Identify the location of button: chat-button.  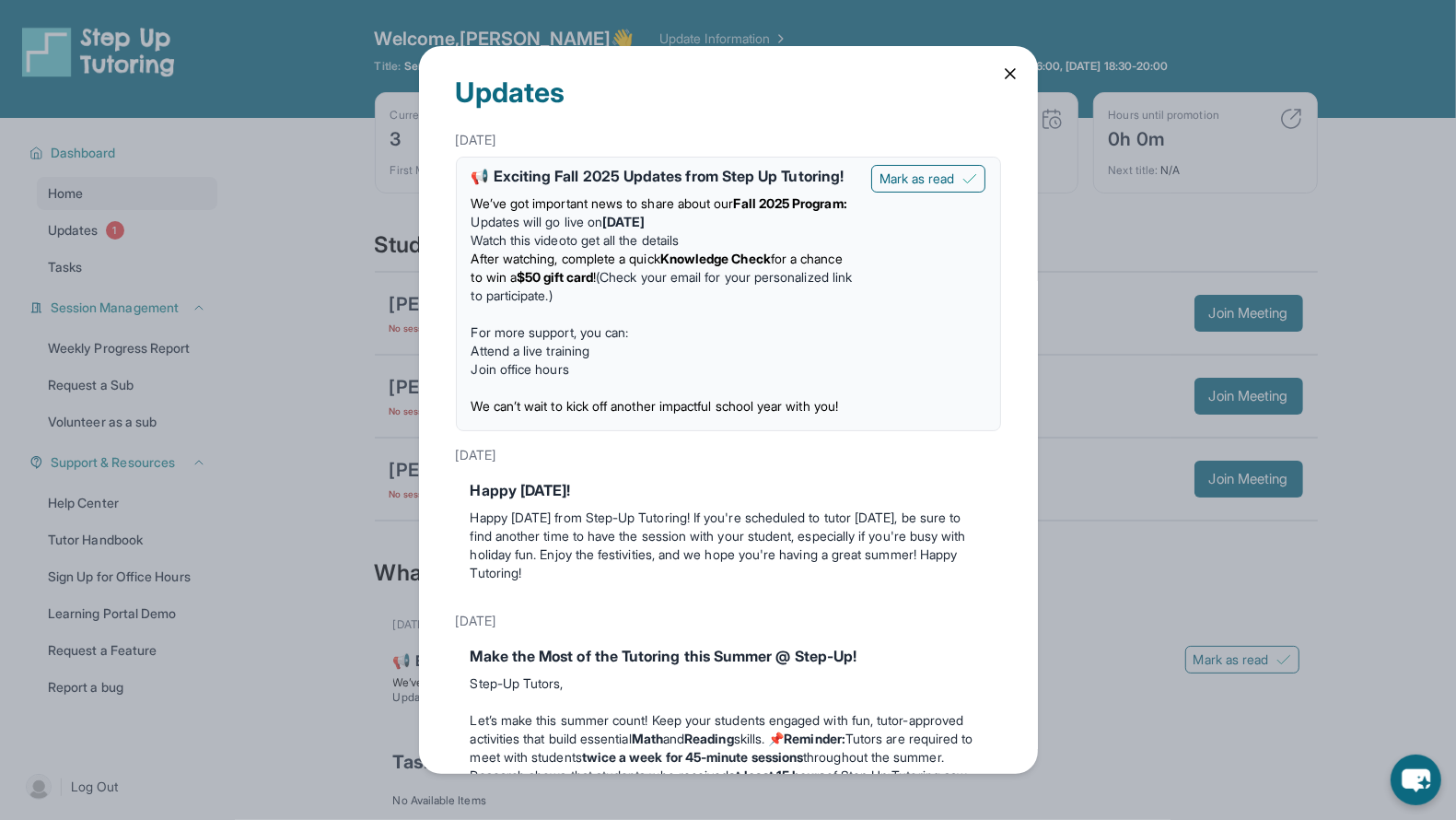
(1416, 779).